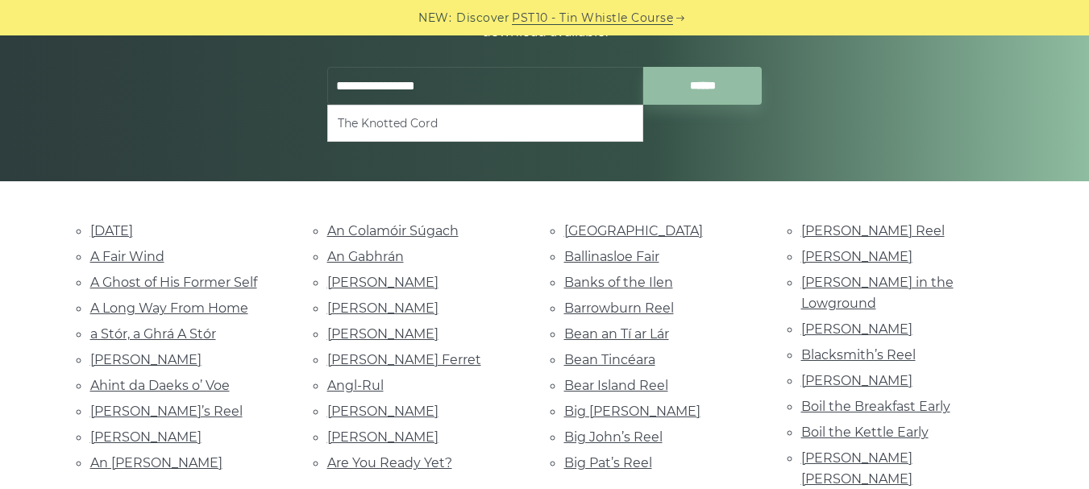 This screenshot has height=489, width=1089. Describe the element at coordinates (875, 406) in the screenshot. I see `a: Boil the Breakfast Early` at that location.